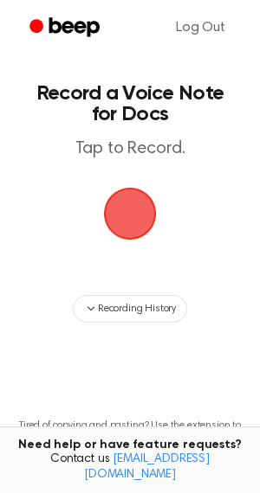 This screenshot has width=260, height=493. What do you see at coordinates (66, 28) in the screenshot?
I see `a: Beep` at bounding box center [66, 28].